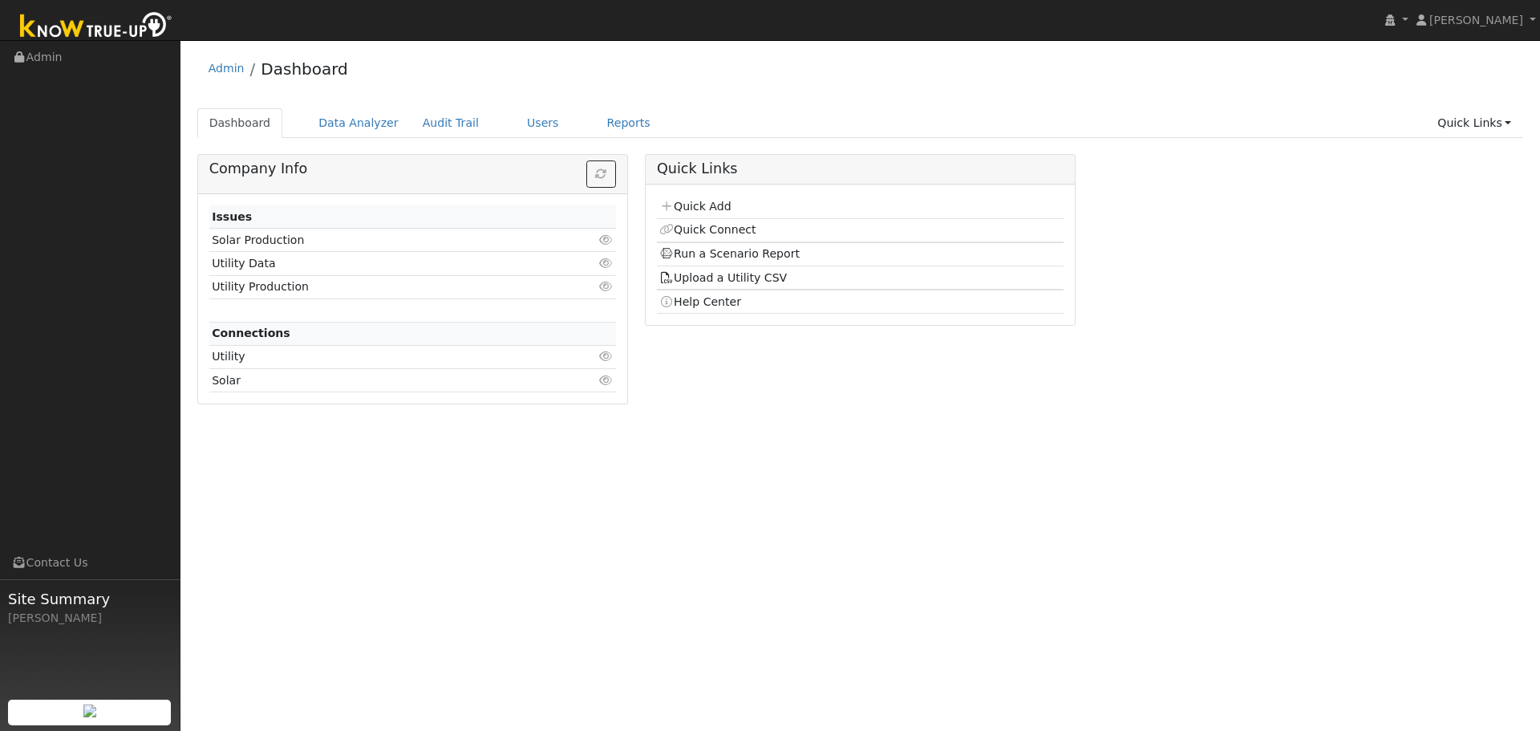 The width and height of the screenshot is (1540, 731). I want to click on a: Upload a Utility CSV, so click(723, 278).